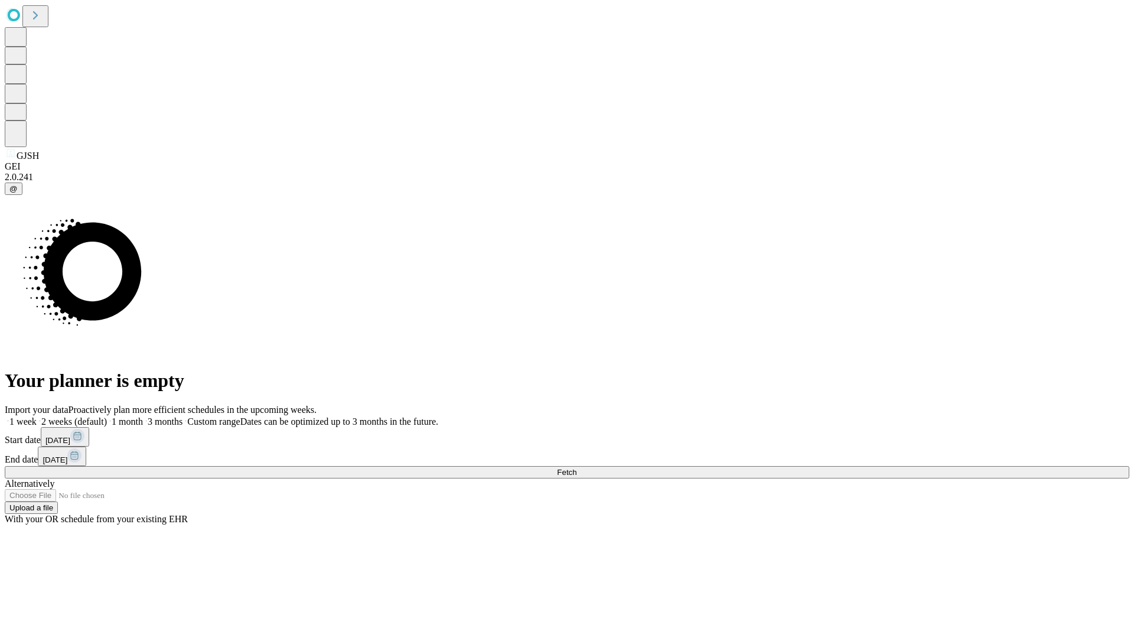 This screenshot has width=1134, height=638. Describe the element at coordinates (567, 167) in the screenshot. I see `div: GEI` at that location.